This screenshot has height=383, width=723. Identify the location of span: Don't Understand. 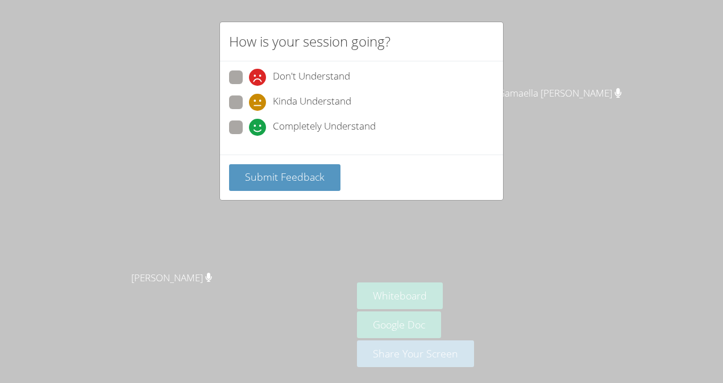
(311, 77).